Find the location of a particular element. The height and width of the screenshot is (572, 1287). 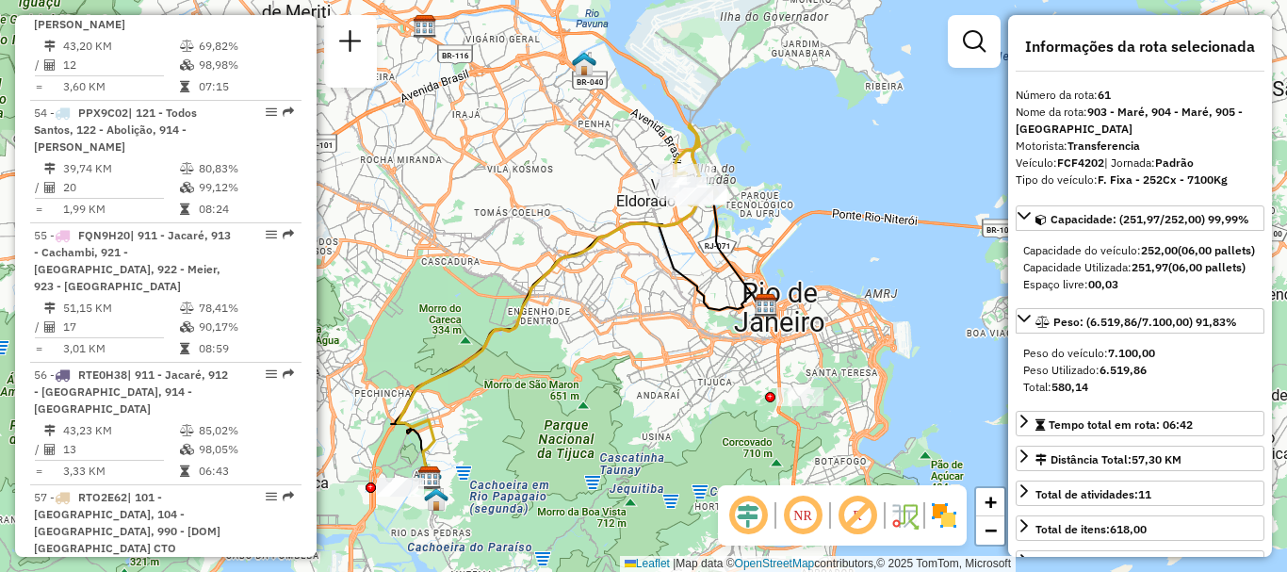

span: Exibir rótulo is located at coordinates (857, 515).